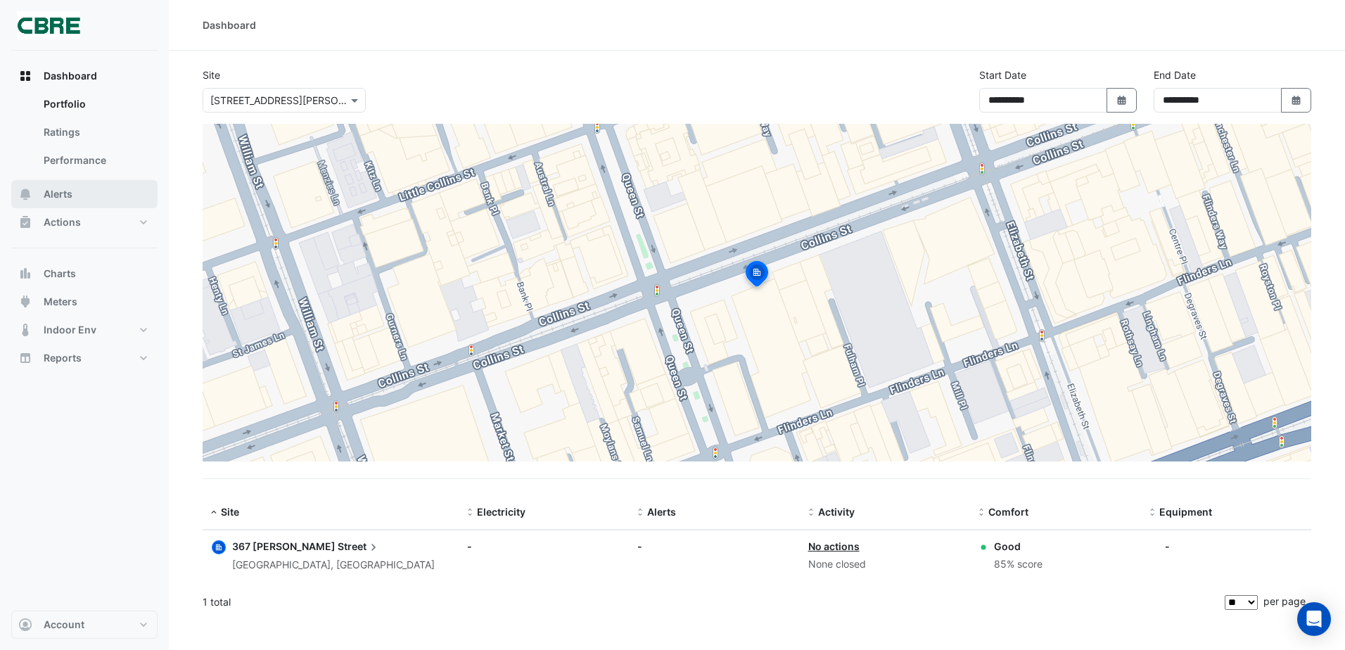 This screenshot has height=650, width=1345. What do you see at coordinates (1018, 564) in the screenshot?
I see `div: 85% score` at bounding box center [1018, 564].